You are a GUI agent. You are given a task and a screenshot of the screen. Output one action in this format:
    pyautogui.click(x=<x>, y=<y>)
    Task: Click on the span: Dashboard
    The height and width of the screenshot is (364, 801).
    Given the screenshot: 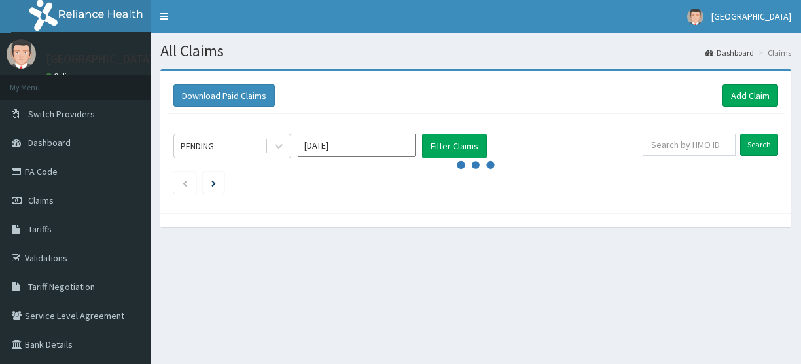 What is the action you would take?
    pyautogui.click(x=49, y=143)
    